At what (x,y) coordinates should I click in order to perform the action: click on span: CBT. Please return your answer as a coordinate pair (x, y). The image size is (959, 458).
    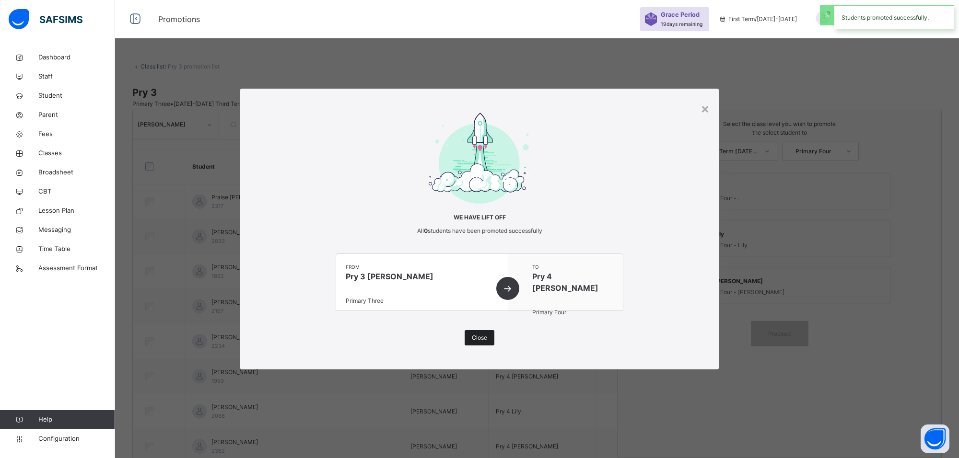
    Looking at the image, I should click on (77, 192).